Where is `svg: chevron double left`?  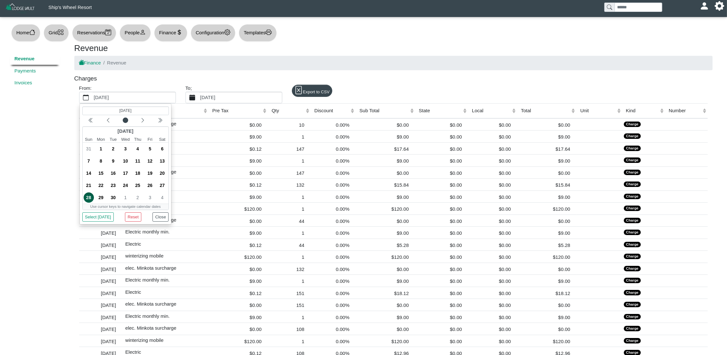 svg: chevron double left is located at coordinates (160, 120).